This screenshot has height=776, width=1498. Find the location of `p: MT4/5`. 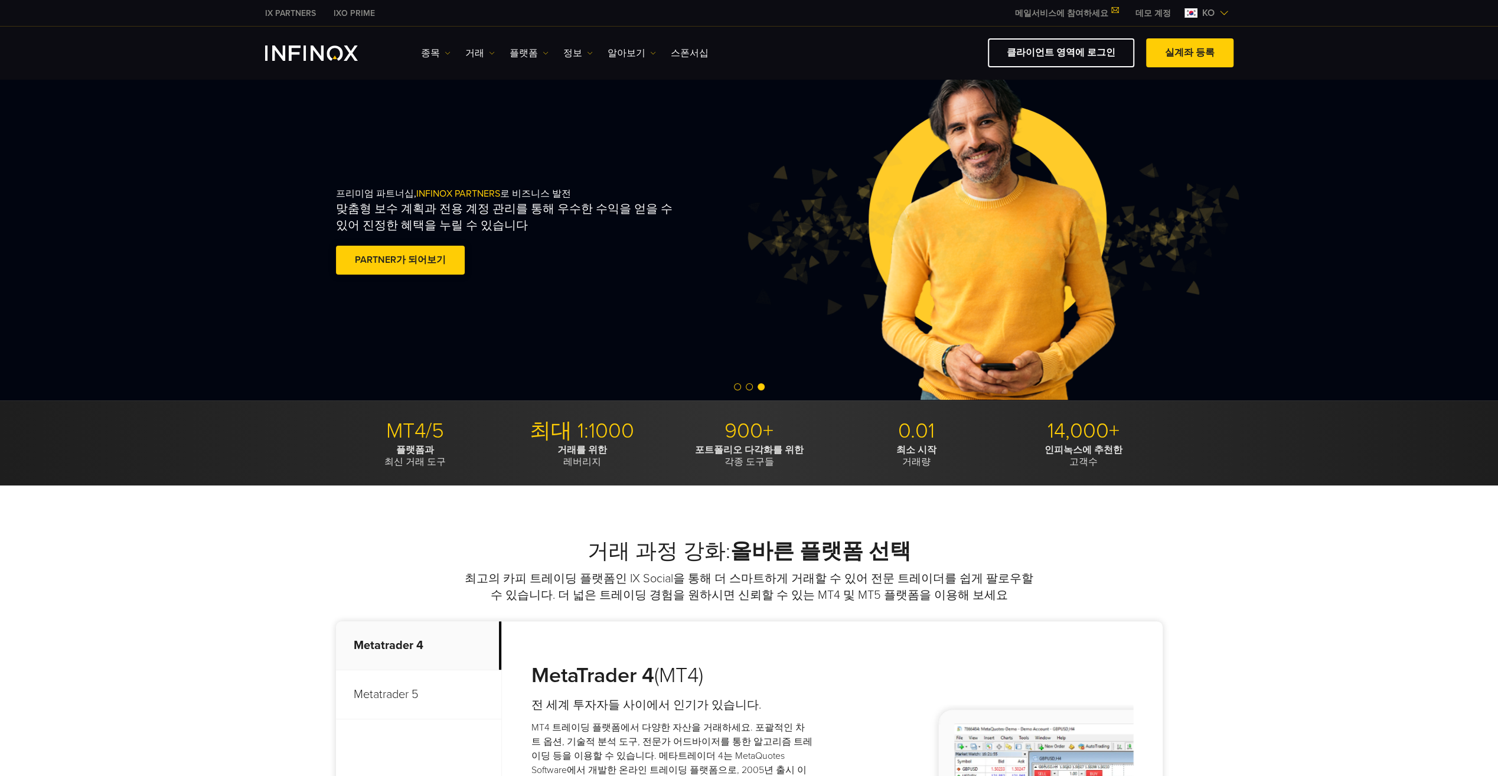

p: MT4/5 is located at coordinates (415, 431).